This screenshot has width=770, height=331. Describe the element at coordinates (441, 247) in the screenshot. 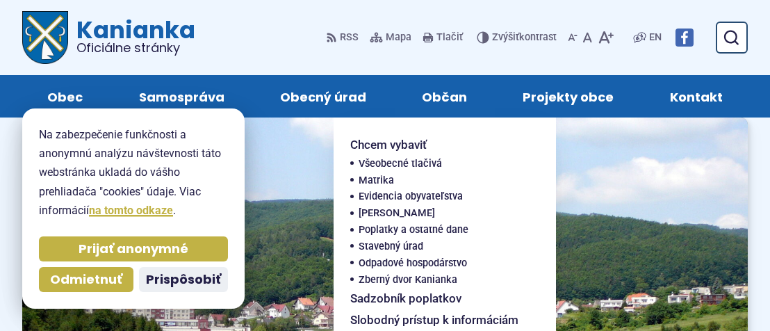

I see `a: Stavebný úrad` at that location.